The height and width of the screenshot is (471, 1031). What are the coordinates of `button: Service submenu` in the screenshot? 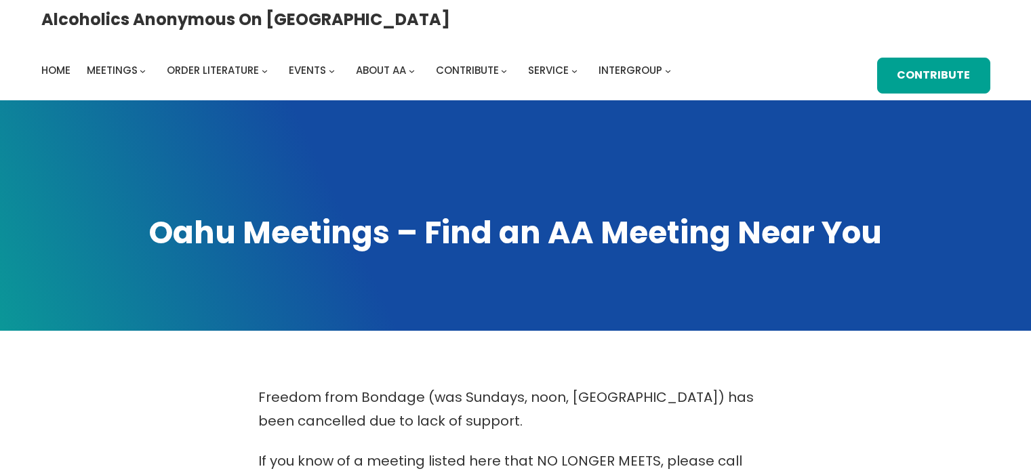 It's located at (574, 70).